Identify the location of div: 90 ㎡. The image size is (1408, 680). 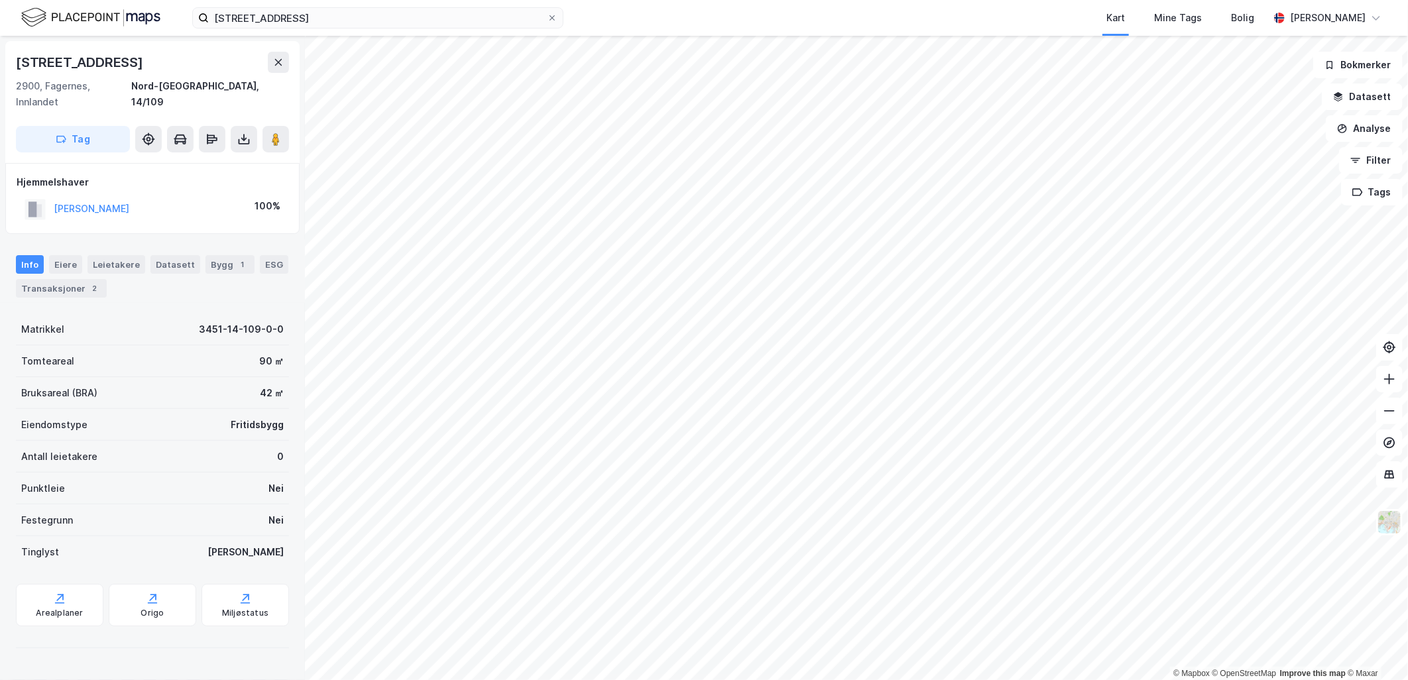
(271, 361).